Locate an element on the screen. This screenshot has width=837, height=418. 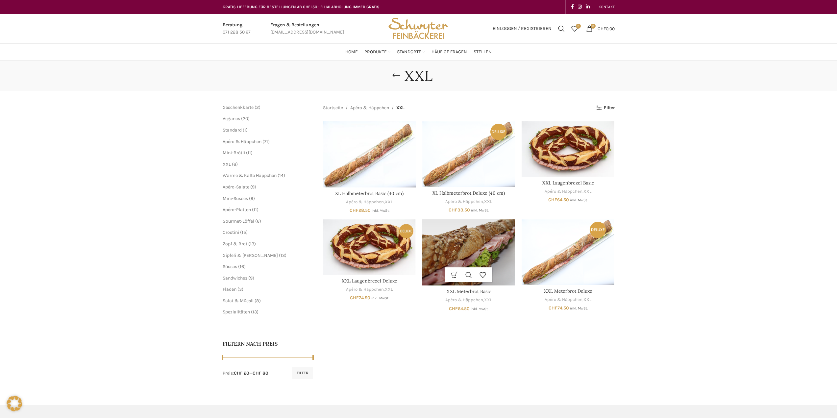
span: Spezialitäten is located at coordinates (236, 312).